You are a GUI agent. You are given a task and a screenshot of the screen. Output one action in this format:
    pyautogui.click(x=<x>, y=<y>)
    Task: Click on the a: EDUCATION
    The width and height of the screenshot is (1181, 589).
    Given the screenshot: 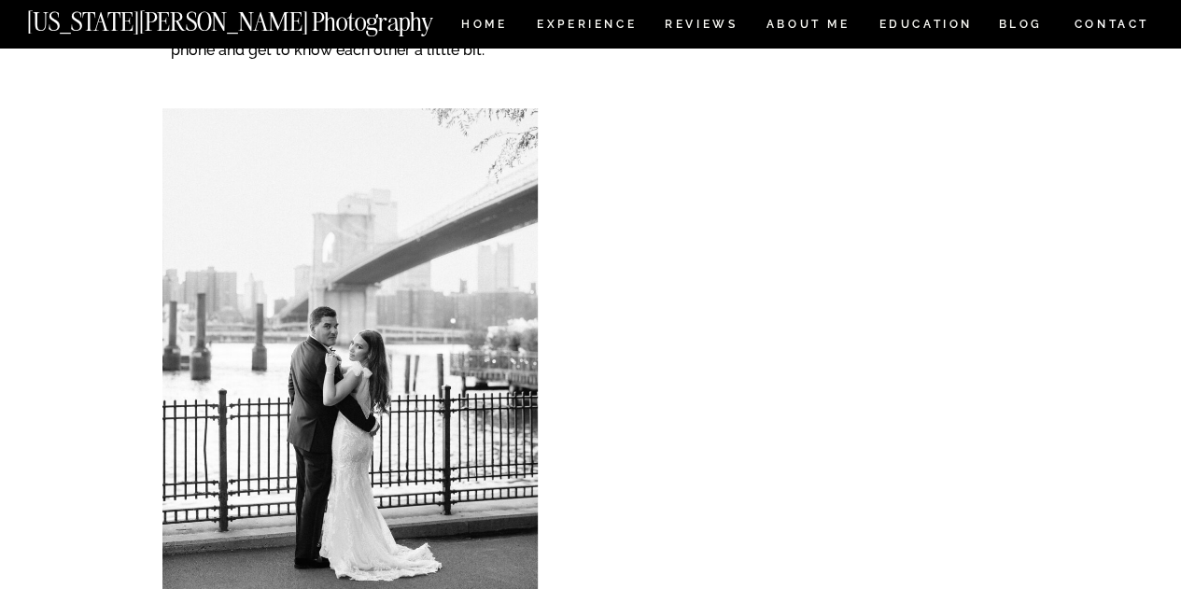 What is the action you would take?
    pyautogui.click(x=925, y=26)
    